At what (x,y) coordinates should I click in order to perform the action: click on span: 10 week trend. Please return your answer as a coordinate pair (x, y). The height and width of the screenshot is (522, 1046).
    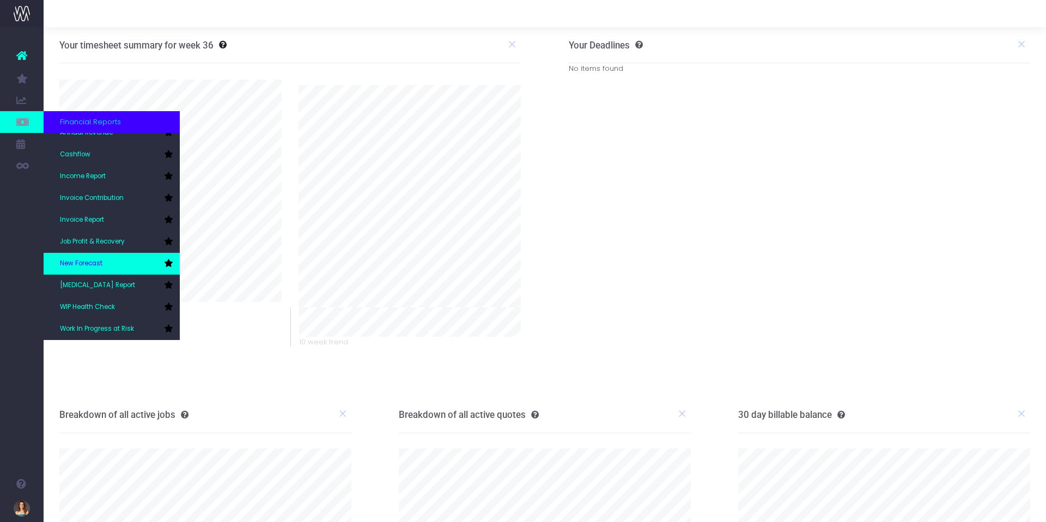
    Looking at the image, I should click on (324, 342).